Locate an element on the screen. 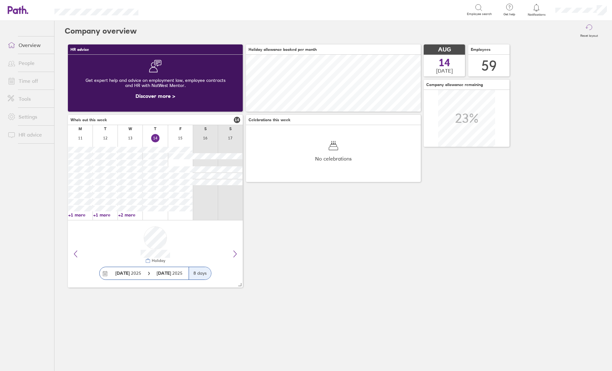  span: Holiday allowance booked per month is located at coordinates (282, 50).